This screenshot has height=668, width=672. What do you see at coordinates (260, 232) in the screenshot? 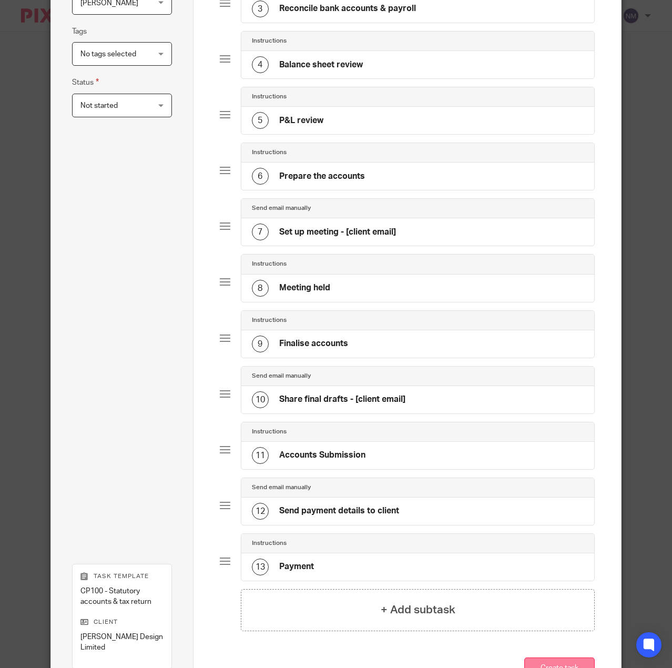
I see `div: 7` at bounding box center [260, 232].